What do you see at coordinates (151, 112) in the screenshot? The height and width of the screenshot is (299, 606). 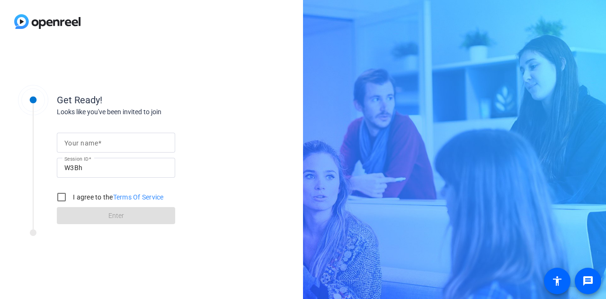 I see `div: Looks like you've been invited to join` at bounding box center [151, 112].